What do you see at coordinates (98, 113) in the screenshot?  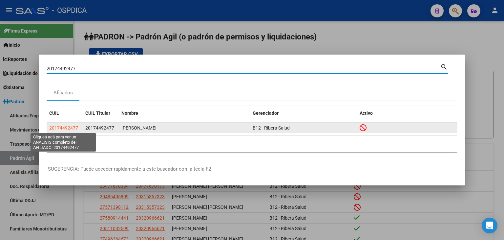 I see `span: CUIL Titular` at bounding box center [98, 113].